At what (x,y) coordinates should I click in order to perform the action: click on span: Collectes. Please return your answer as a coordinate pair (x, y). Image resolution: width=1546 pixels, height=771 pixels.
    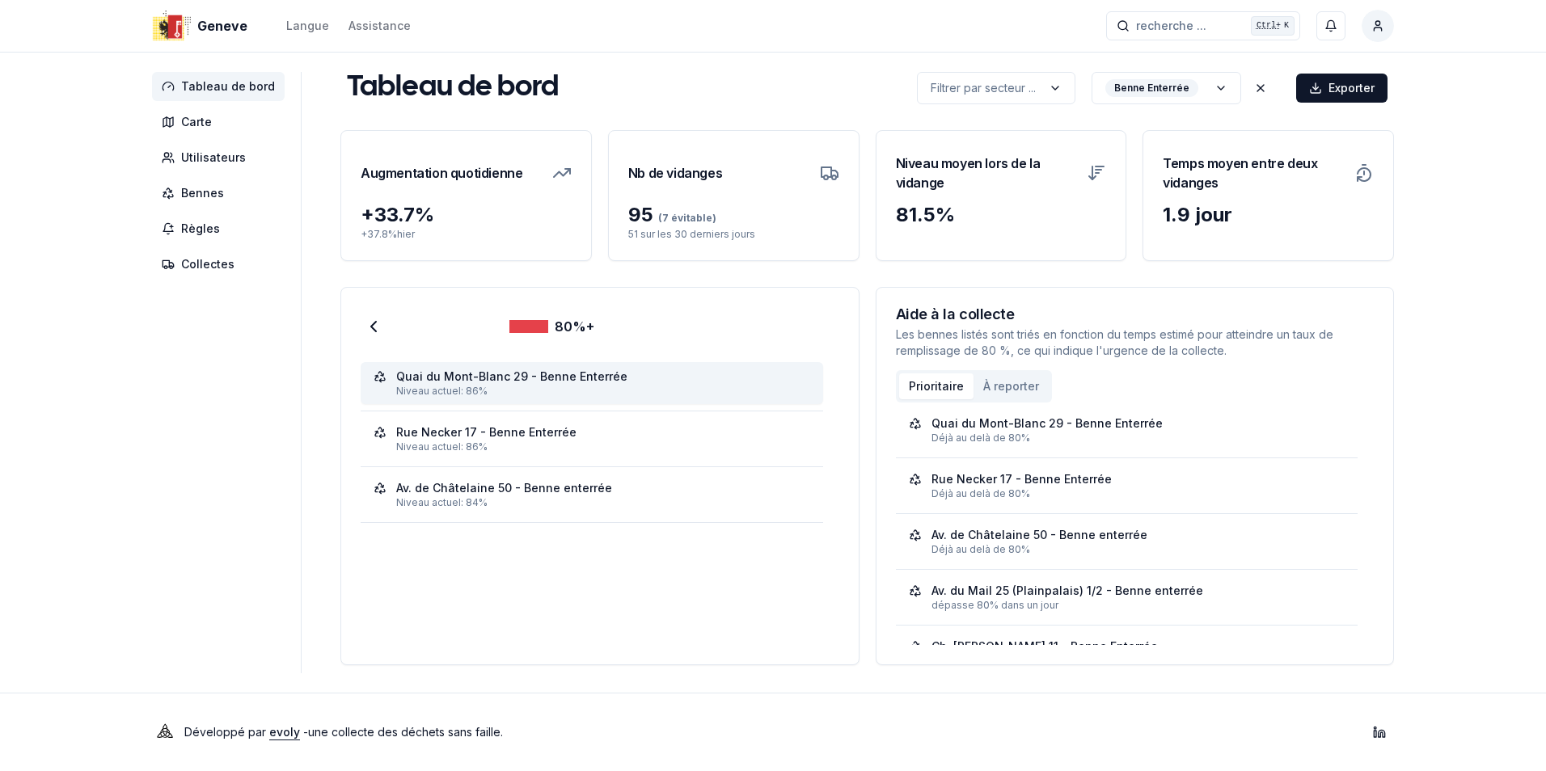
    Looking at the image, I should click on (208, 264).